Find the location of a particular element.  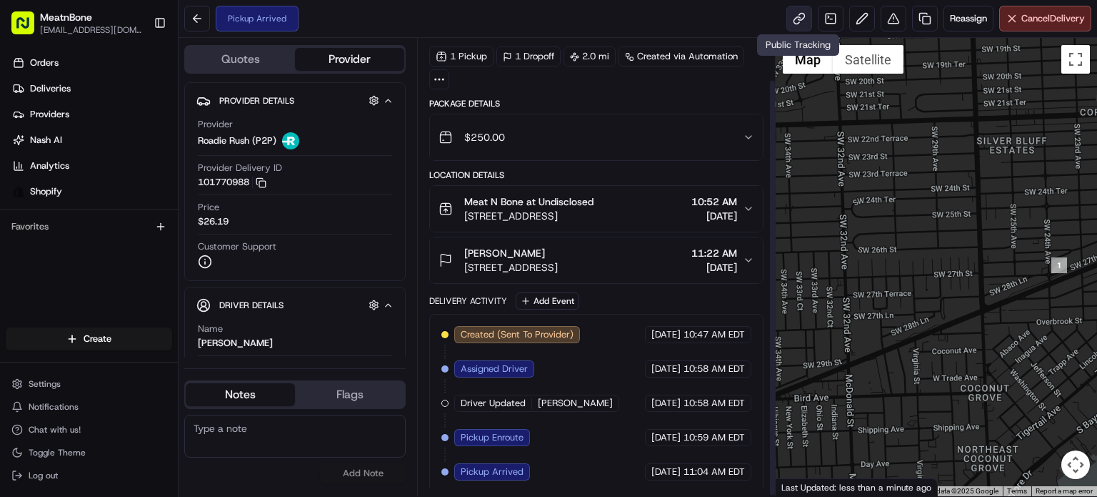

span: 11:04 AM EDT is located at coordinates (714, 472).